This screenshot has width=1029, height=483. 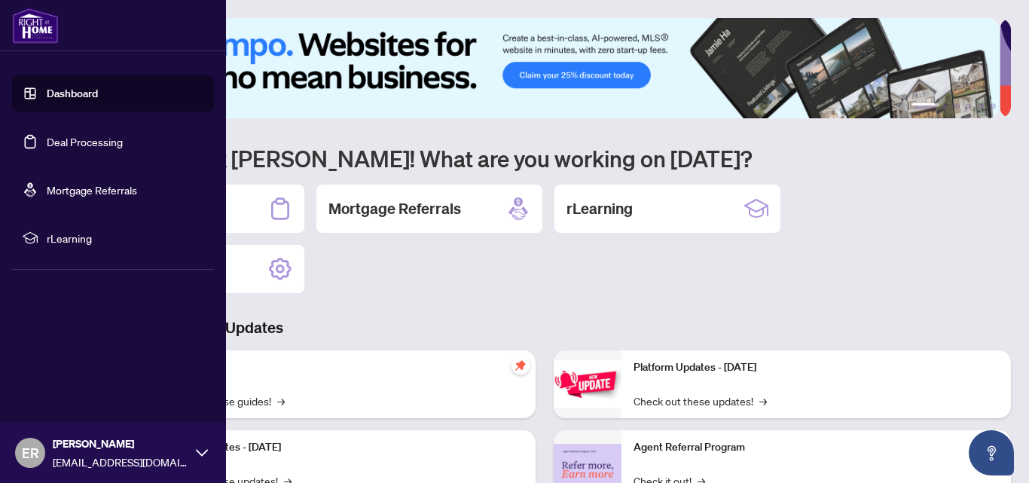 I want to click on h2: rLearning, so click(x=599, y=209).